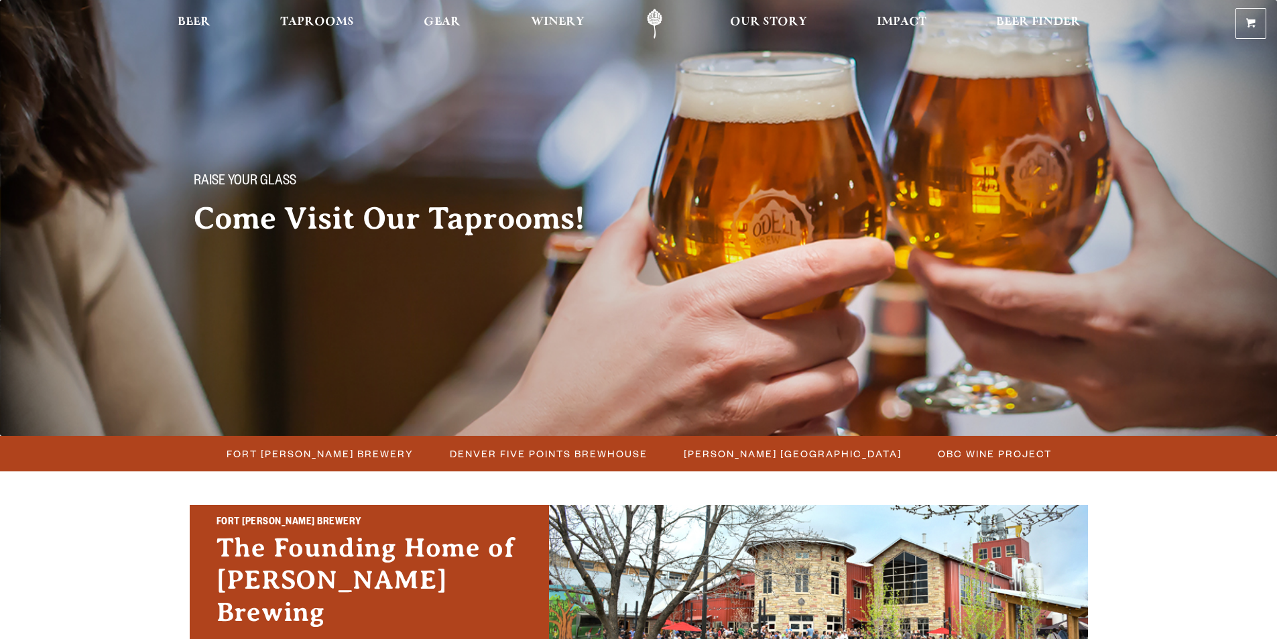 The height and width of the screenshot is (639, 1277). What do you see at coordinates (902, 22) in the screenshot?
I see `span: Impact` at bounding box center [902, 22].